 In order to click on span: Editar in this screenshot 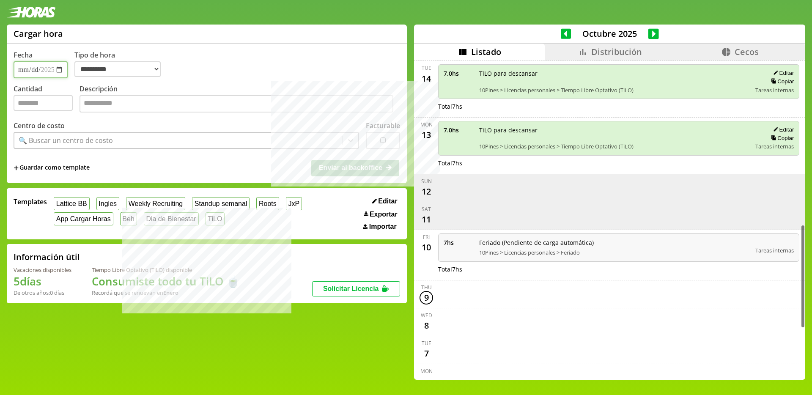, I will do `click(387, 201)`.